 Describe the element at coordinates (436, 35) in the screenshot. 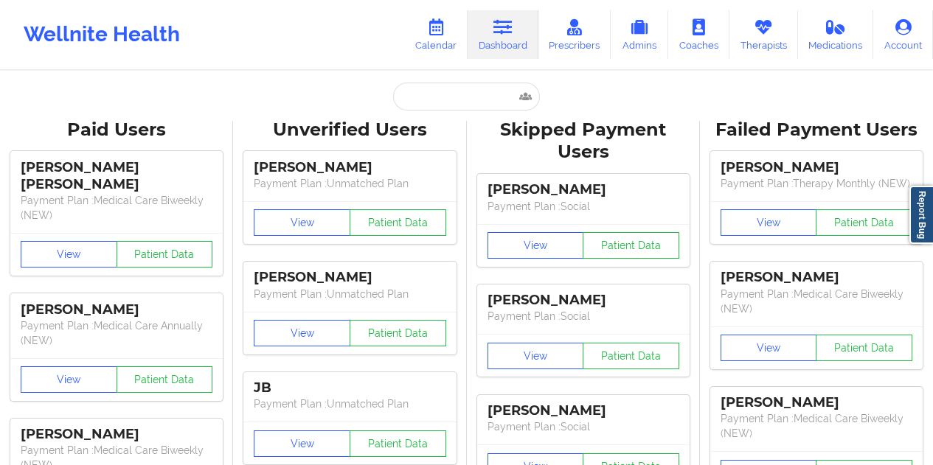

I see `a: Calendar` at that location.